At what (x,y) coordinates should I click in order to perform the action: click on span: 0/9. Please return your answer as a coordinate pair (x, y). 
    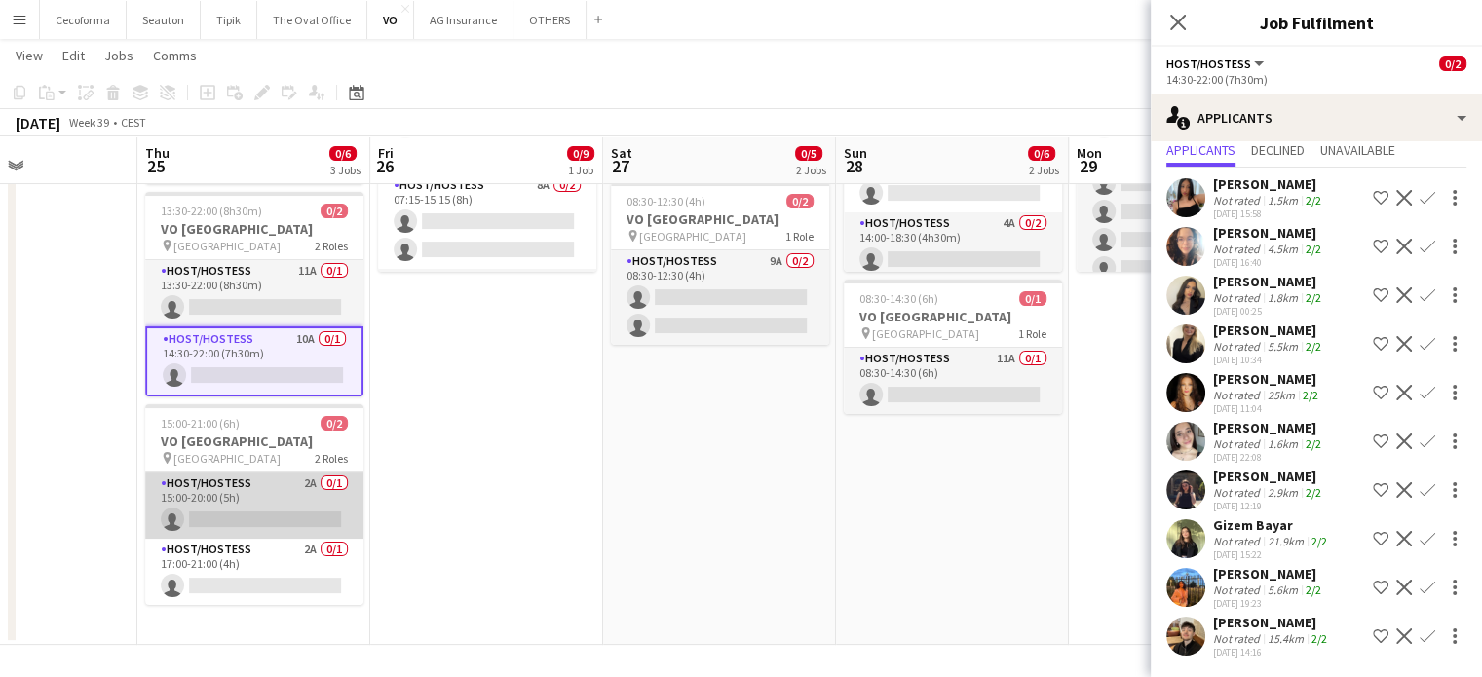
    Looking at the image, I should click on (581, 153).